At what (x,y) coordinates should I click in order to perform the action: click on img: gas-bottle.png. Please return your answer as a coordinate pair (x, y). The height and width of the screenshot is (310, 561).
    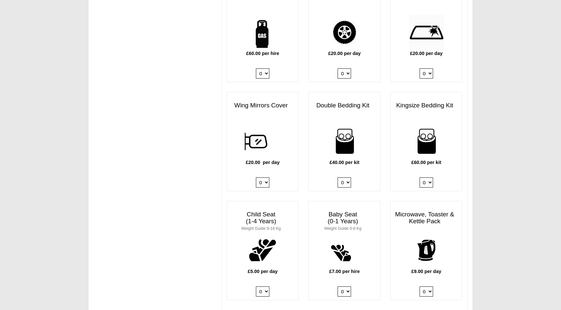
    Looking at the image, I should click on (262, 32).